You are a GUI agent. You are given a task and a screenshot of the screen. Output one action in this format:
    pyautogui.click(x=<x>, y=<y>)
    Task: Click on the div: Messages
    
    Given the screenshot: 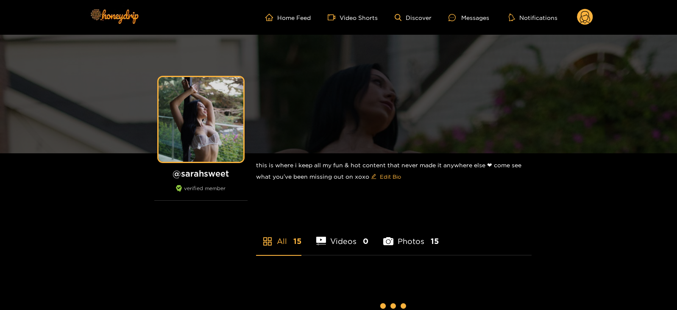 What is the action you would take?
    pyautogui.click(x=469, y=17)
    